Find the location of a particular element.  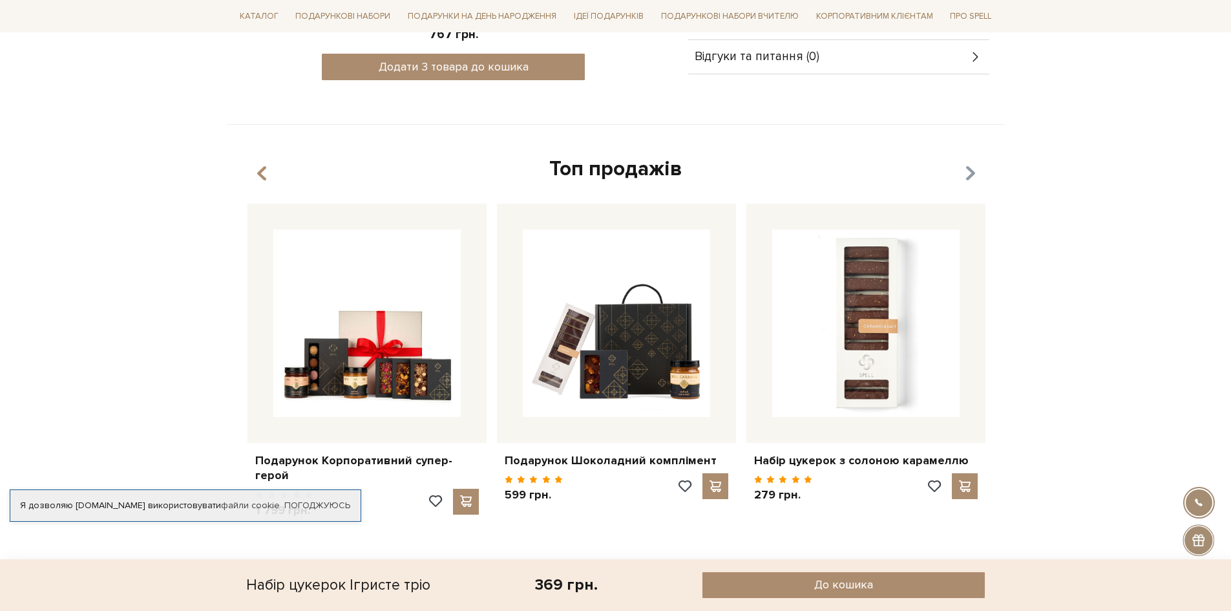

p: 279 грн. is located at coordinates (783, 494).